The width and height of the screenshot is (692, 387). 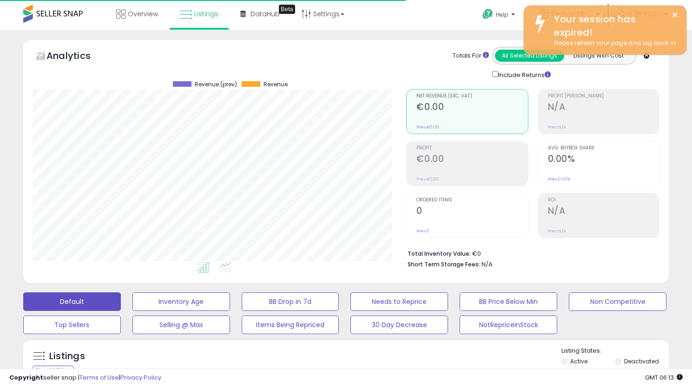 What do you see at coordinates (530, 253) in the screenshot?
I see `li: €0` at bounding box center [530, 253].